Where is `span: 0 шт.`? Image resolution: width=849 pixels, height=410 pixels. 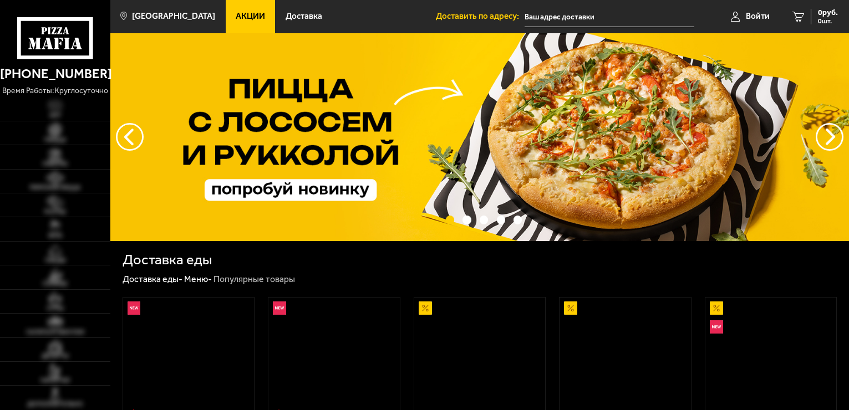
span: 0 шт. is located at coordinates (828, 21).